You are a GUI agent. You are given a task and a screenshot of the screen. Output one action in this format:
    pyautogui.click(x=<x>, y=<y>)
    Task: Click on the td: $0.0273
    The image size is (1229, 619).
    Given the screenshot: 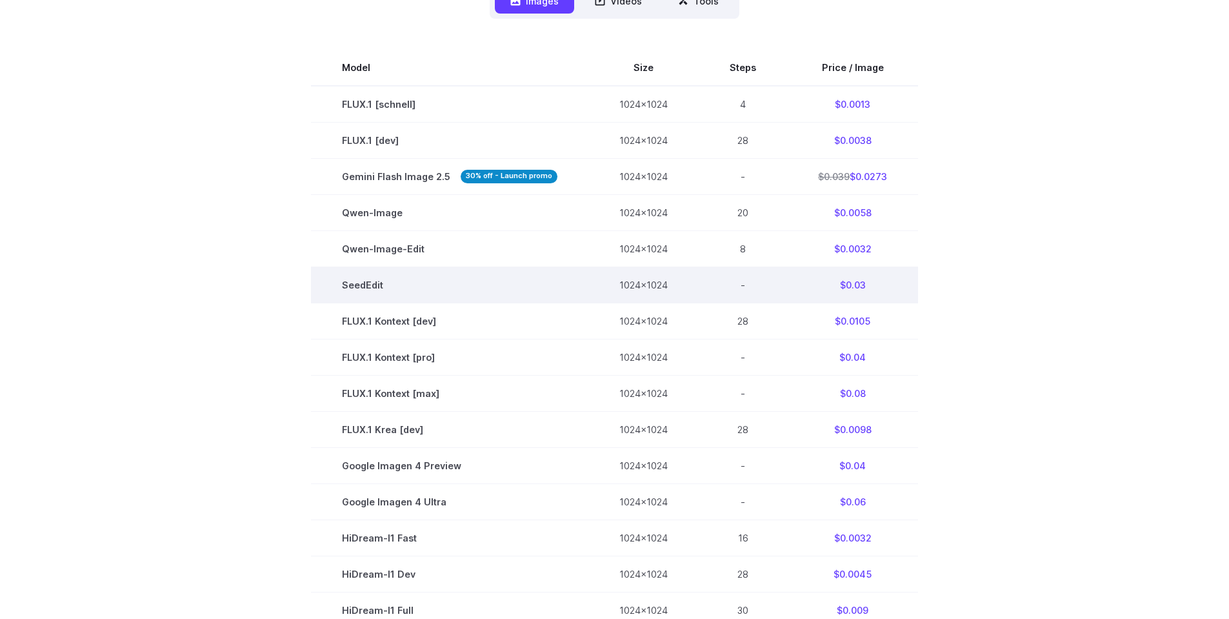 What is the action you would take?
    pyautogui.click(x=852, y=176)
    